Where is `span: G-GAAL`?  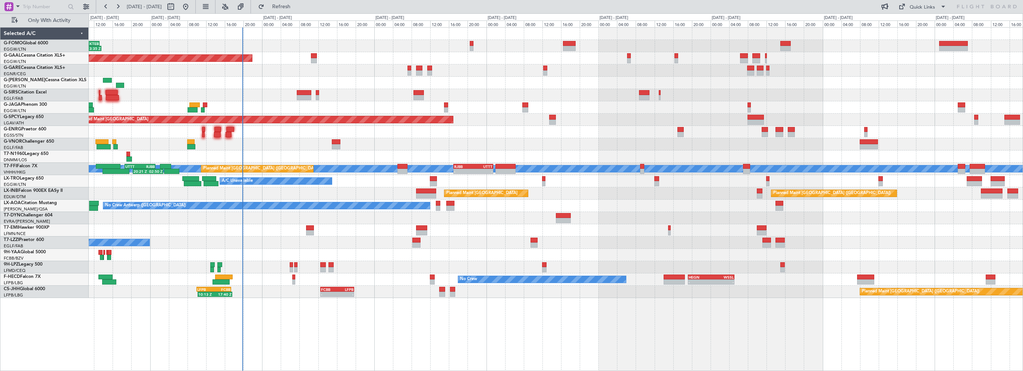
span: G-GAAL is located at coordinates (12, 56).